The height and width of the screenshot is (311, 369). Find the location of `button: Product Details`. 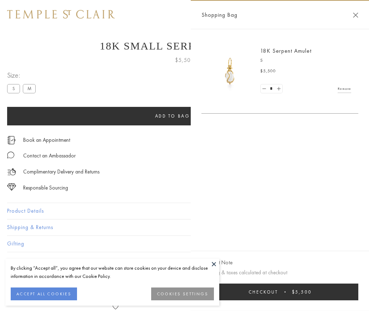

button: Product Details is located at coordinates (184, 211).